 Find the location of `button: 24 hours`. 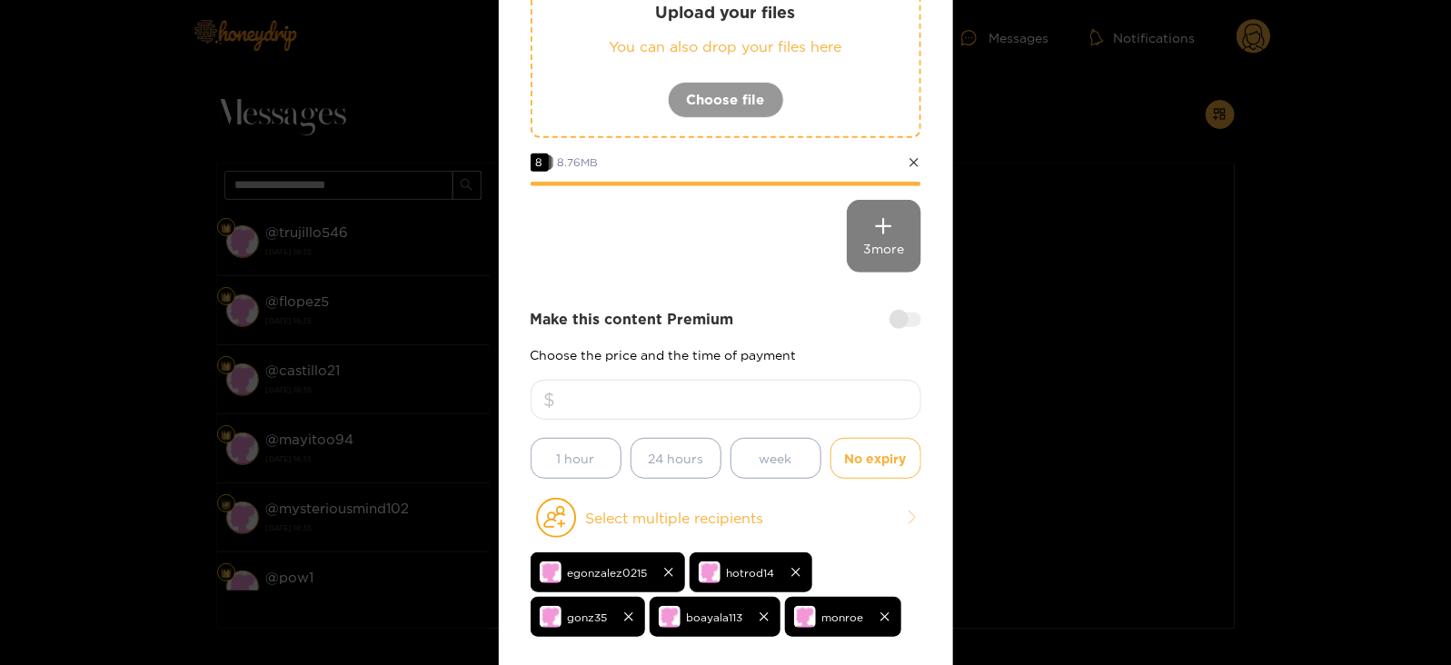

button: 24 hours is located at coordinates (676, 458).